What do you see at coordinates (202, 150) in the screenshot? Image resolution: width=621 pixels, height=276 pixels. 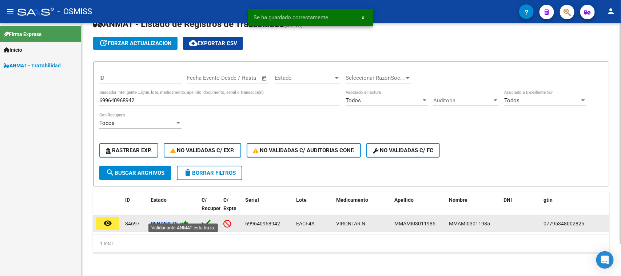 I see `button: No Validadas c/ Exp.` at bounding box center [202, 150].